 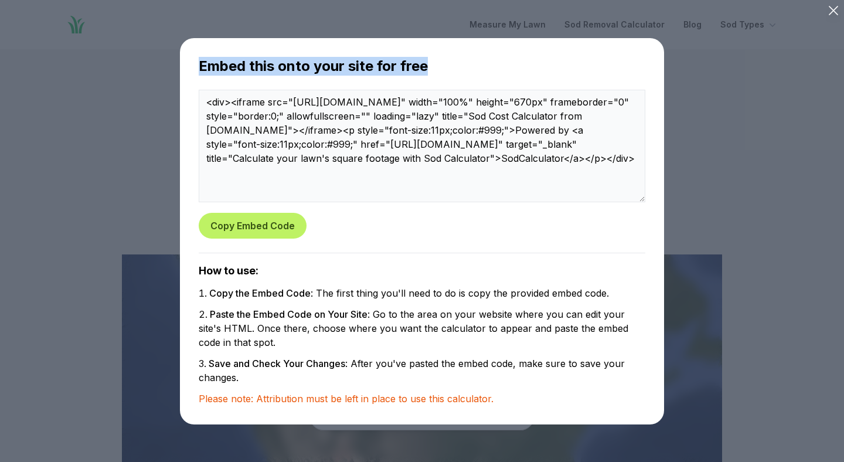 What do you see at coordinates (422, 271) in the screenshot?
I see `h3: How to use:` at bounding box center [422, 271].